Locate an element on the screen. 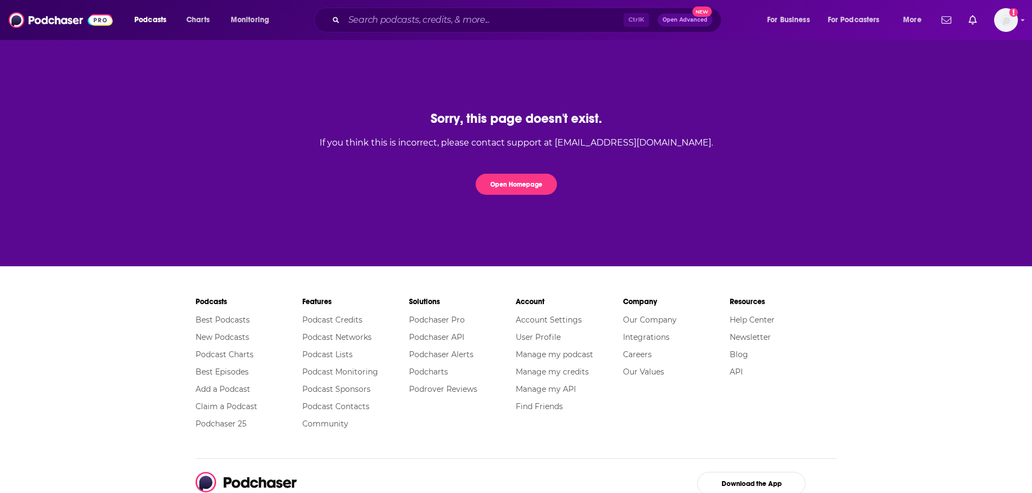 This screenshot has width=1032, height=493. div: Sorry, this page doesn't exist. is located at coordinates (516, 119).